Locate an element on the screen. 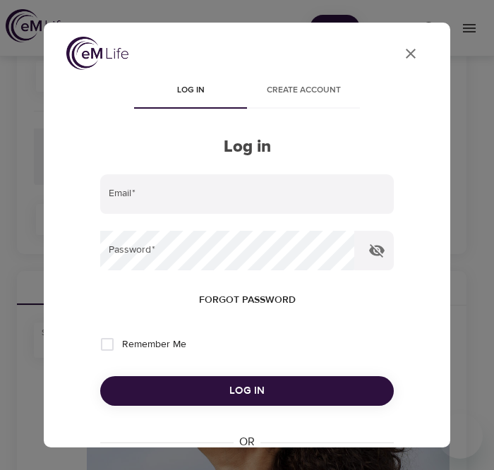 The width and height of the screenshot is (494, 470). span: Forgot password is located at coordinates (247, 300).